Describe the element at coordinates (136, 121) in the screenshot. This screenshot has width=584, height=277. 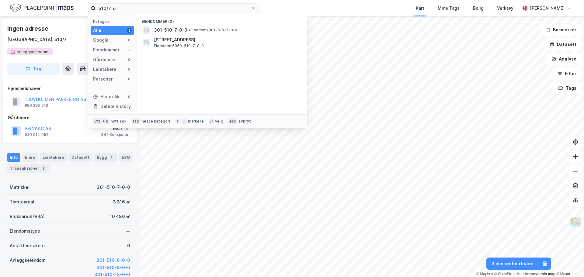
I see `div: tab` at that location.